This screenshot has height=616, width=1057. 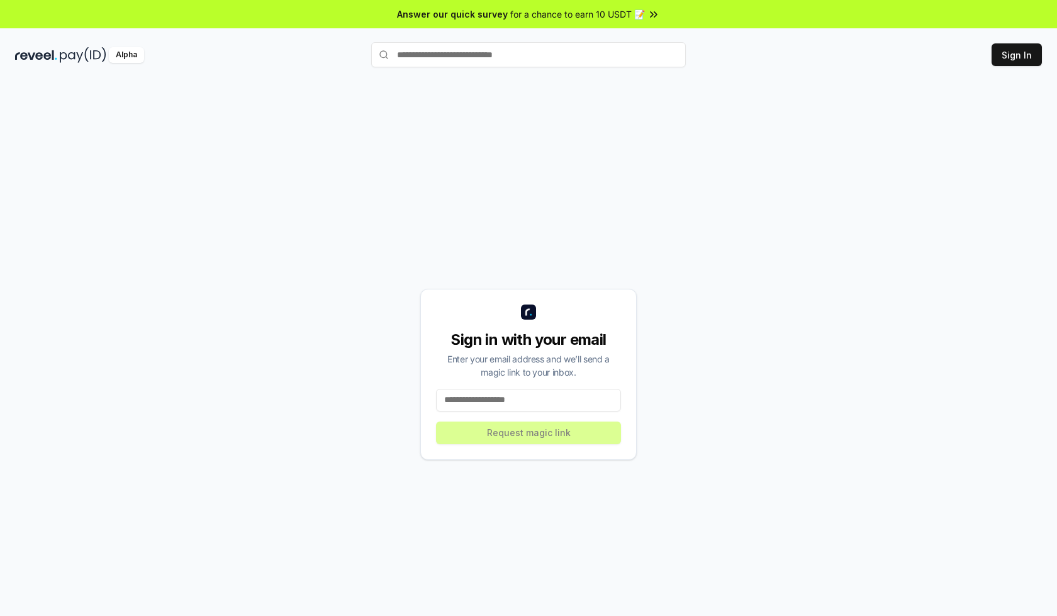 I want to click on div: Alpha, so click(x=126, y=55).